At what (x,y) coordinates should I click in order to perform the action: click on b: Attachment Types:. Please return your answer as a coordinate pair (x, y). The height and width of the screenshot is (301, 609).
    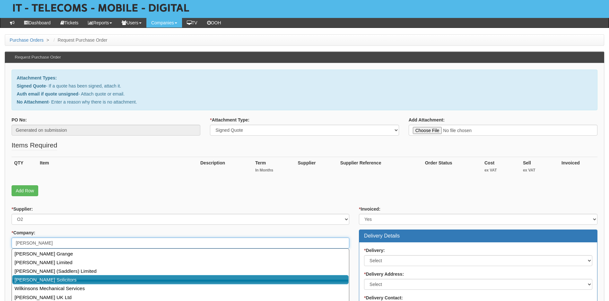
    Looking at the image, I should click on (37, 78).